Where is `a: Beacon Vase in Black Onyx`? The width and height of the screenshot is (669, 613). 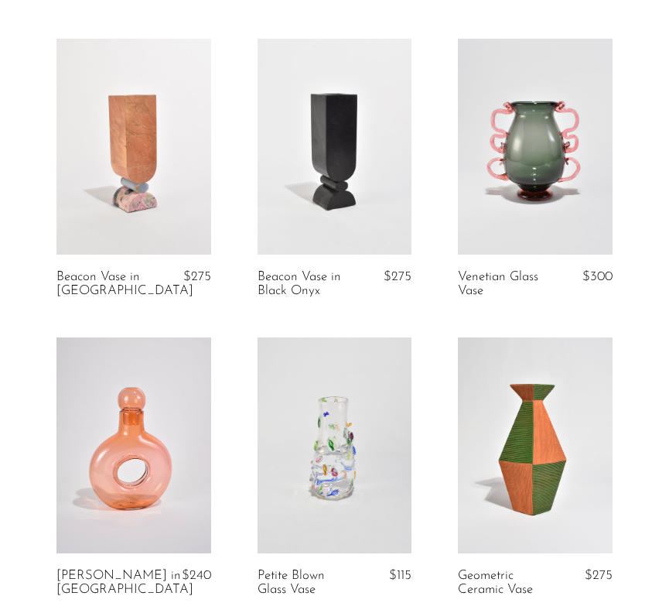
a: Beacon Vase in Black Onyx is located at coordinates (307, 284).